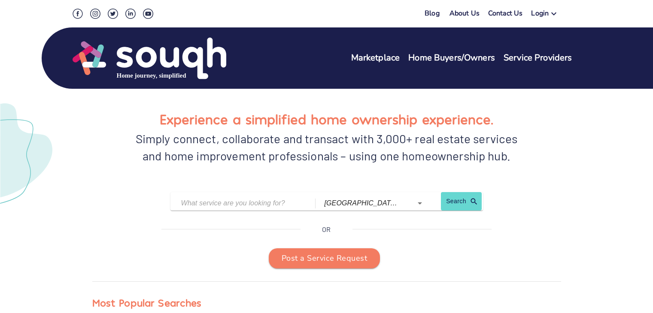  Describe the element at coordinates (147, 303) in the screenshot. I see `div: Most Popular Searches` at that location.